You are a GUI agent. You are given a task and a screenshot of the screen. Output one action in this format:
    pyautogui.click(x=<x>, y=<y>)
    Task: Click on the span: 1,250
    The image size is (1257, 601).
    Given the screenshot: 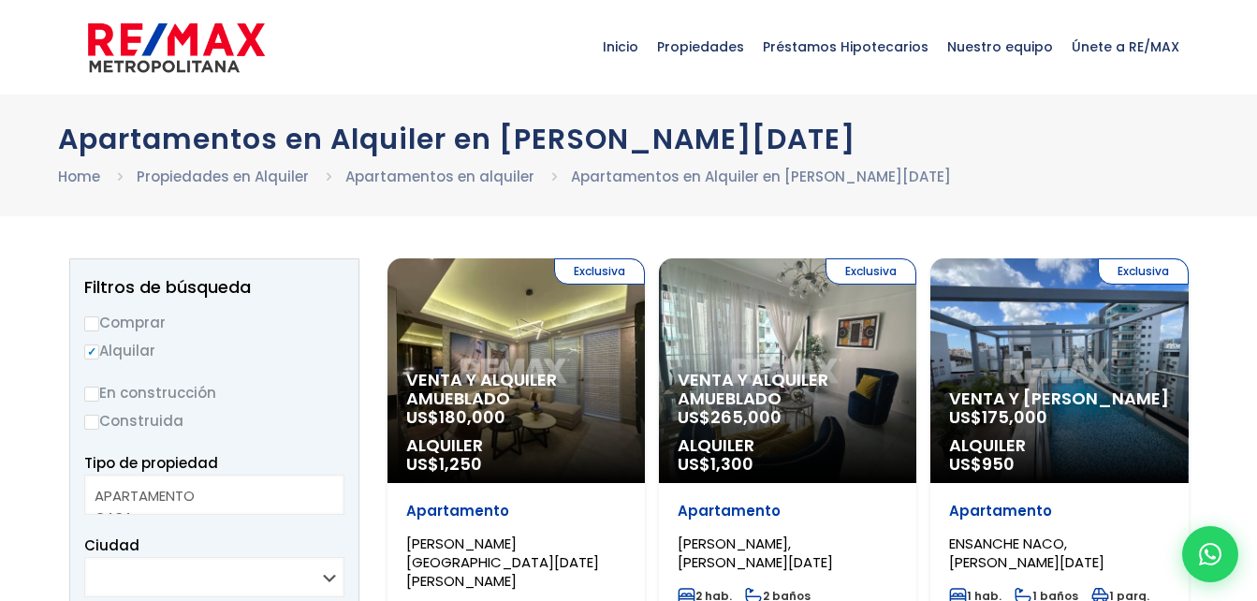 What is the action you would take?
    pyautogui.click(x=461, y=463)
    